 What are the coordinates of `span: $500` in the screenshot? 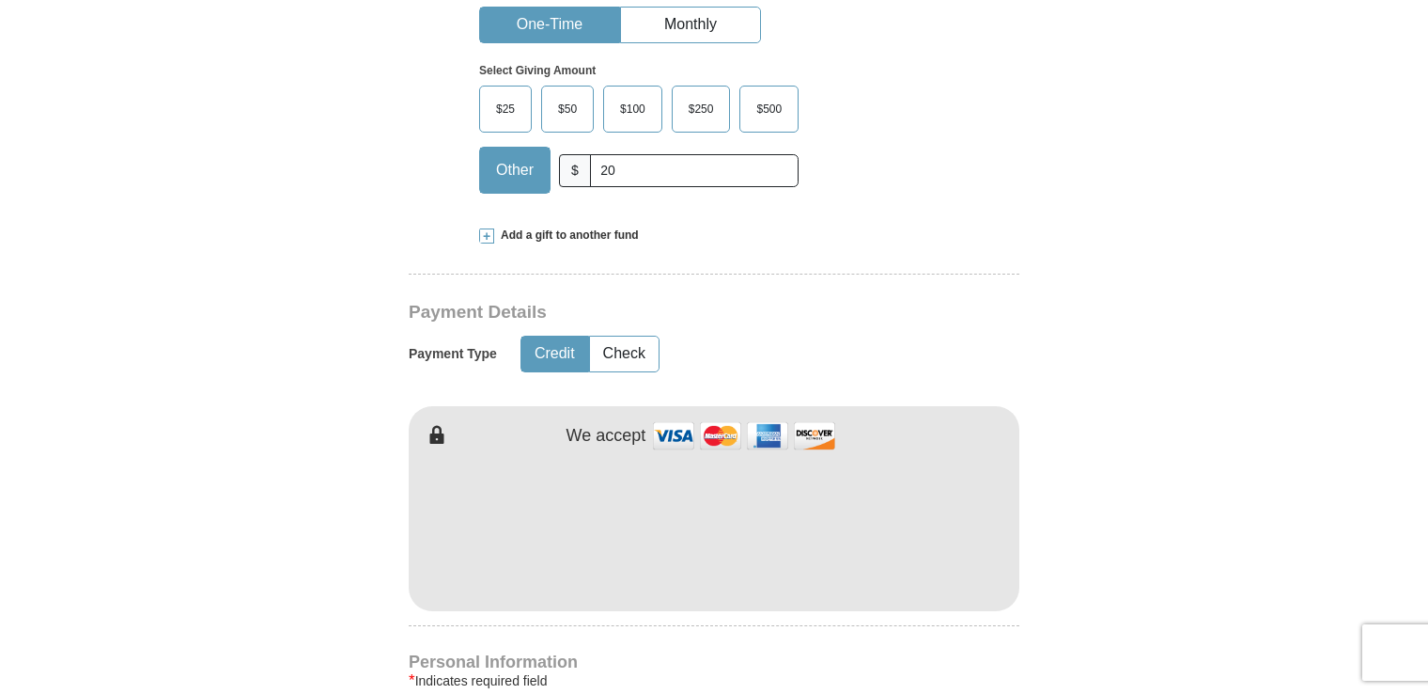 It's located at (769, 109).